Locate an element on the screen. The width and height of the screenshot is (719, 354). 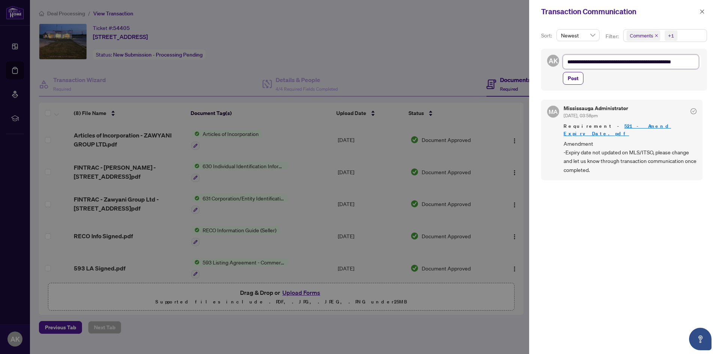
span: check-circle is located at coordinates (693, 111).